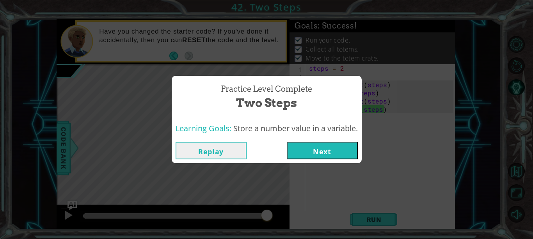  What do you see at coordinates (203, 128) in the screenshot?
I see `span: Learning Goals:` at bounding box center [203, 128].